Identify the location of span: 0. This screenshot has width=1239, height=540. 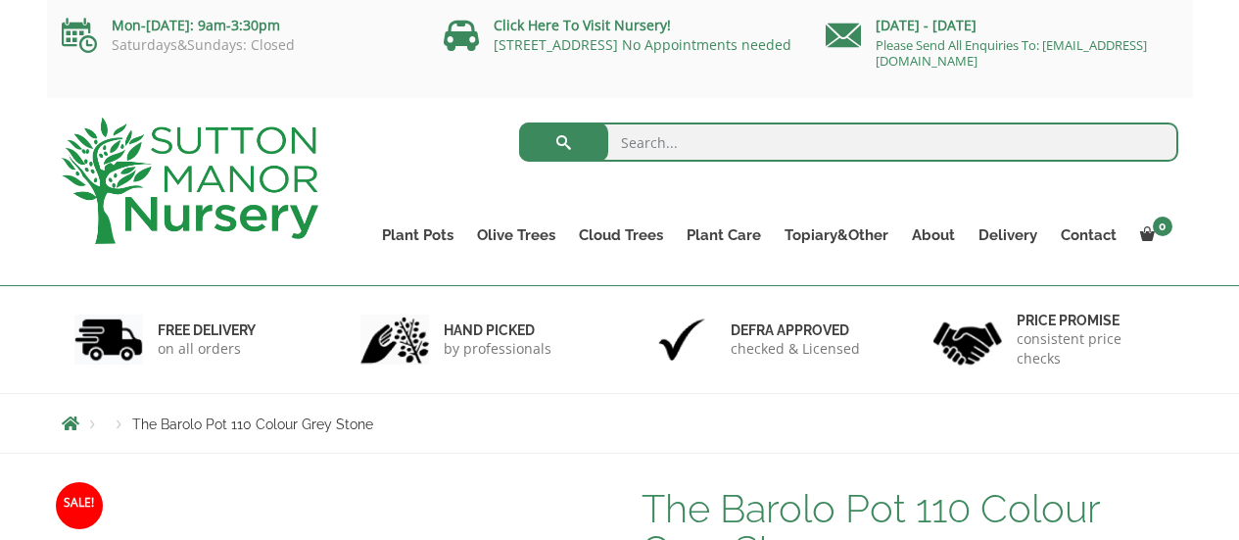
(1163, 226).